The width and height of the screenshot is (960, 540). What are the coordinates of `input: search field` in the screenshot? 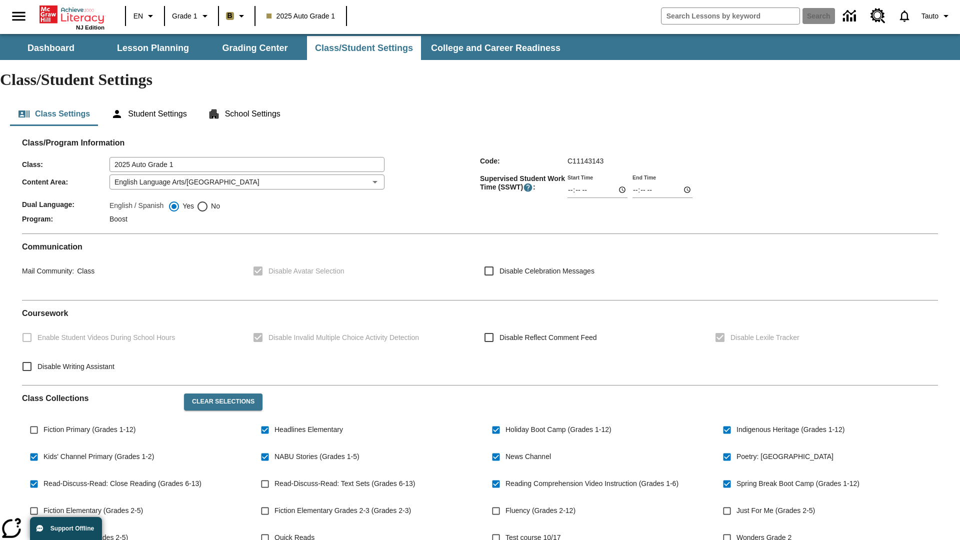 It's located at (730, 16).